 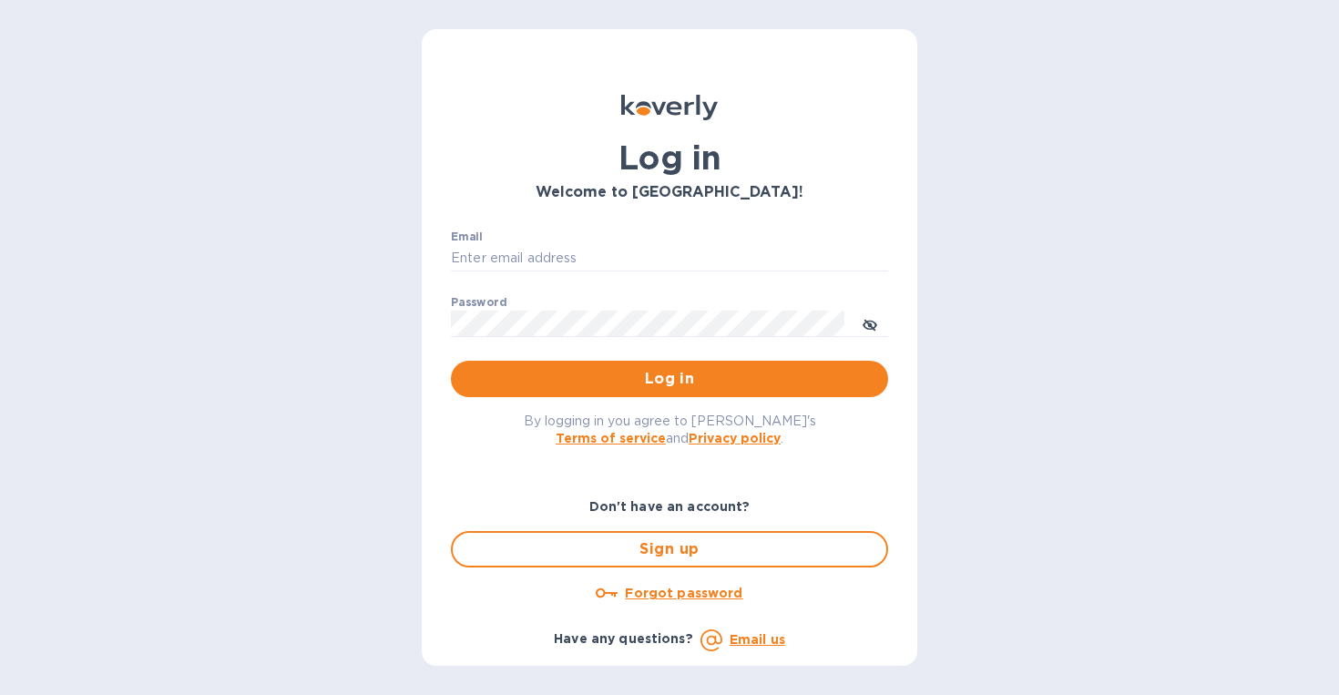 What do you see at coordinates (670, 379) in the screenshot?
I see `span: Log in` at bounding box center [670, 379].